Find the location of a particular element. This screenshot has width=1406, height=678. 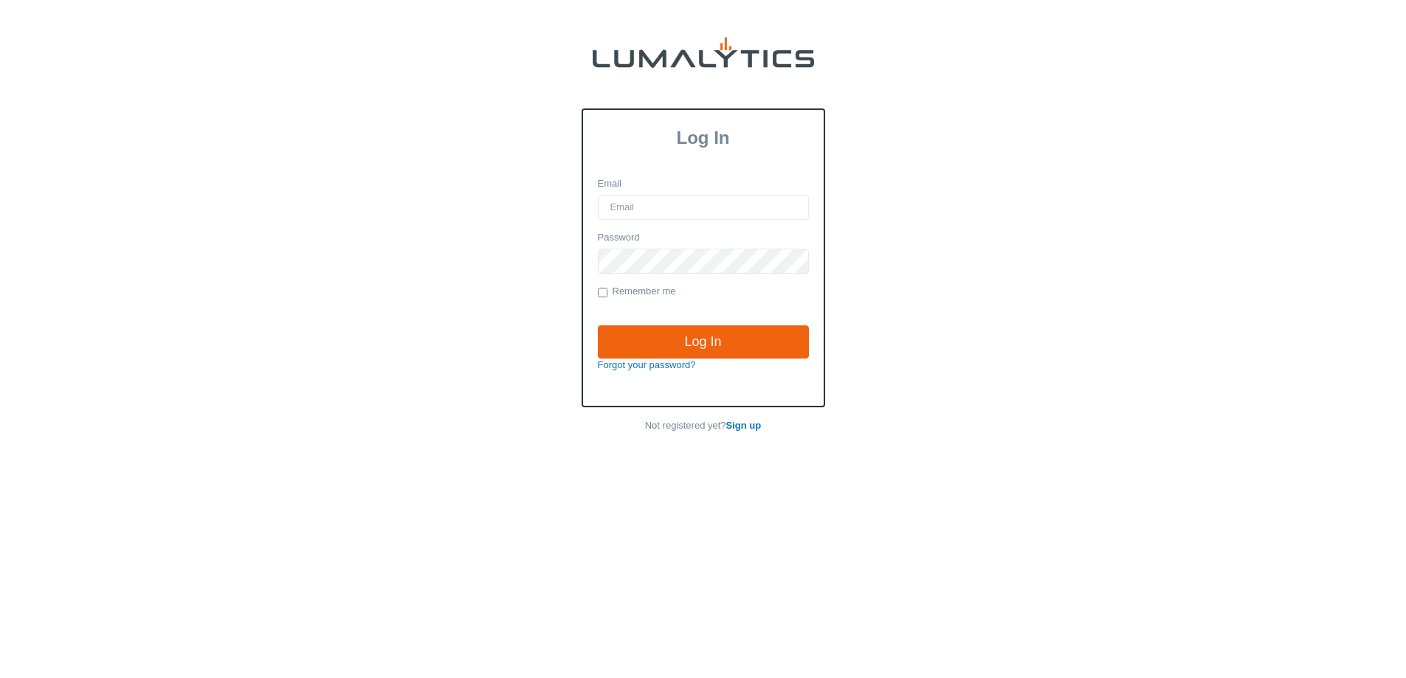

label: Email is located at coordinates (610, 184).